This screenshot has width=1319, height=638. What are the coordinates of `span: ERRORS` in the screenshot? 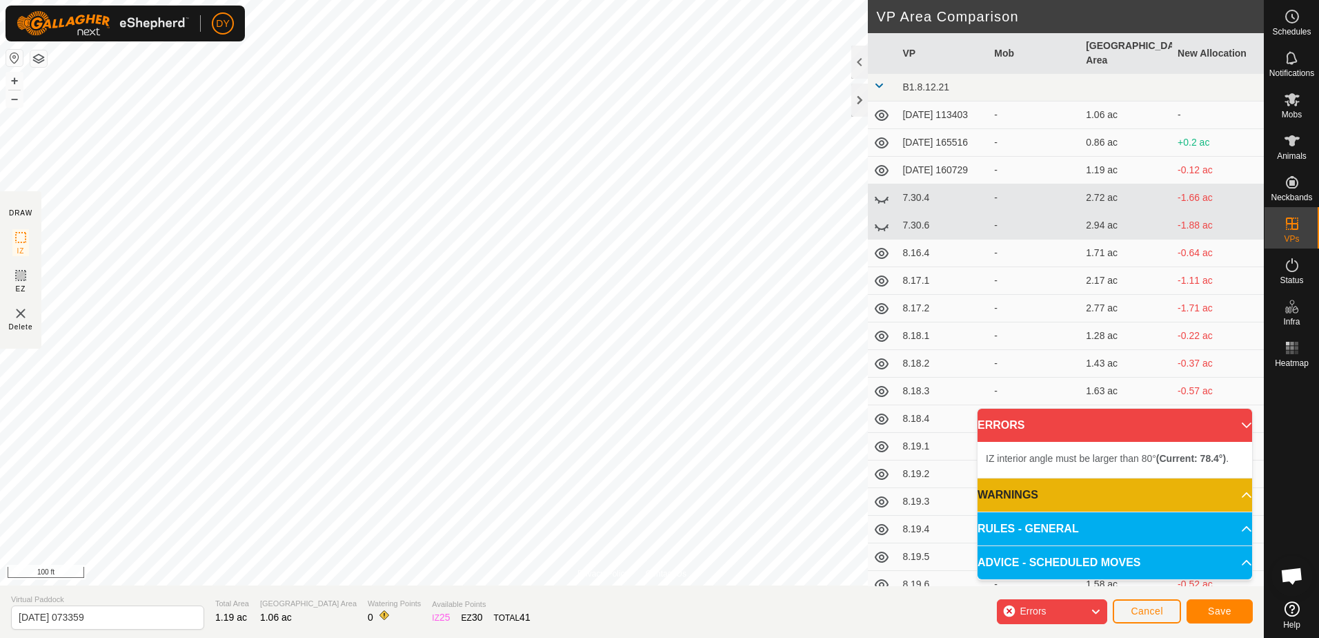 It's located at (1001, 425).